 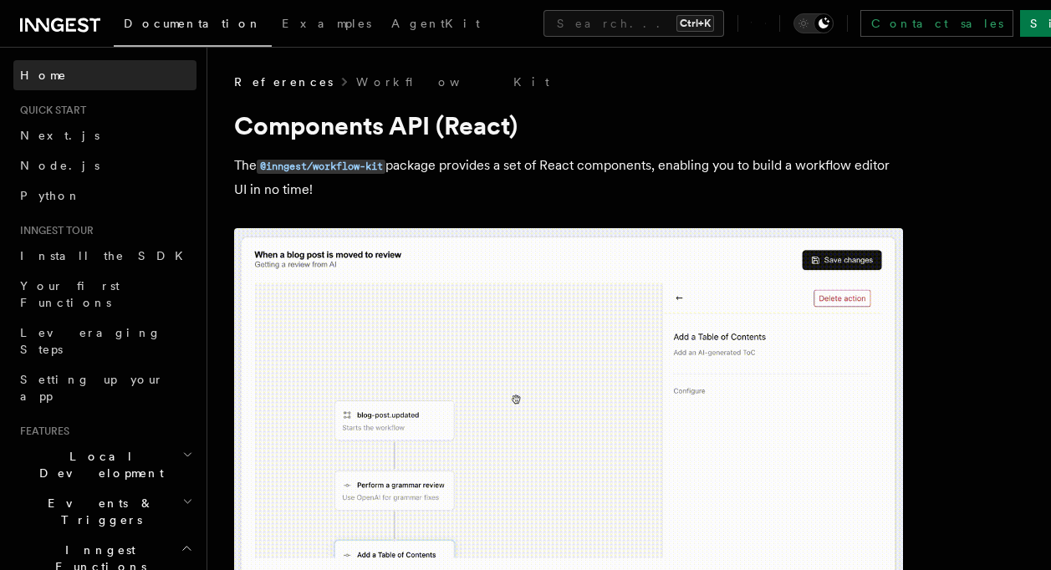 I want to click on span: AgentKit, so click(x=436, y=23).